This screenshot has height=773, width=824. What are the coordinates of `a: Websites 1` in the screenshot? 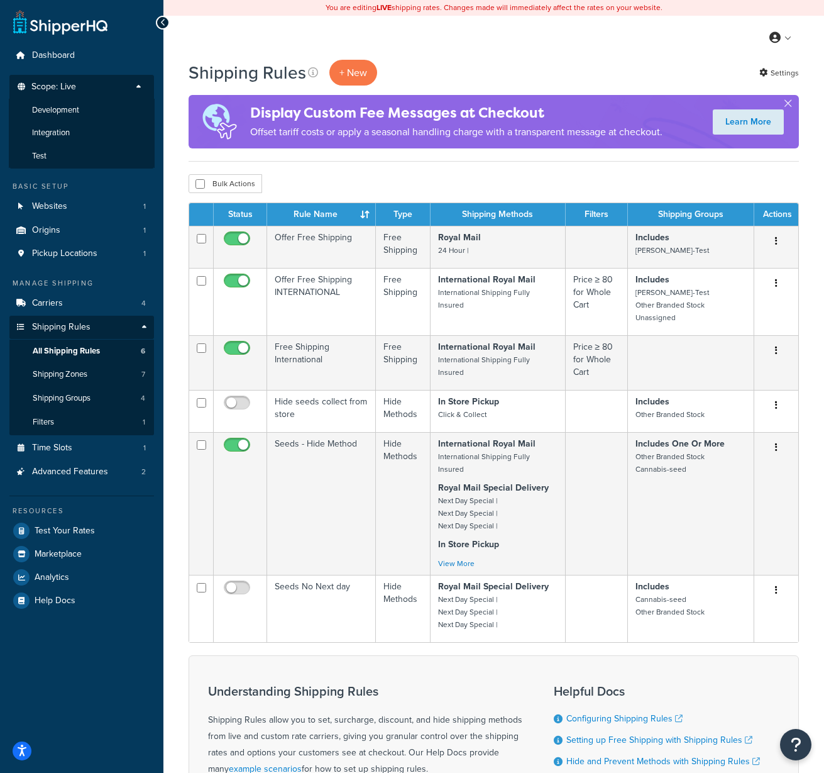 It's located at (82, 206).